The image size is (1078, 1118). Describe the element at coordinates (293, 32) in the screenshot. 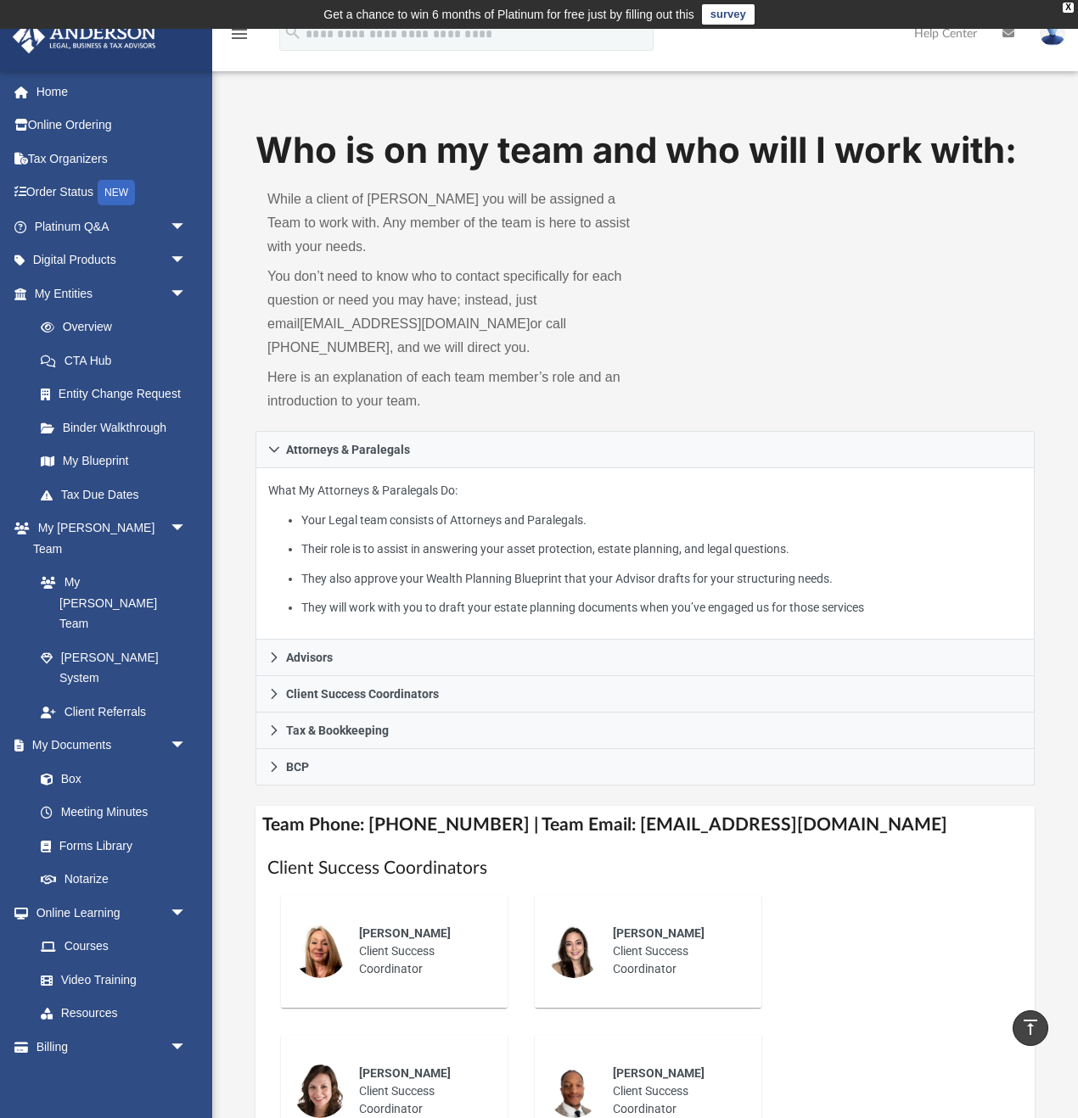

I see `i: search` at that location.